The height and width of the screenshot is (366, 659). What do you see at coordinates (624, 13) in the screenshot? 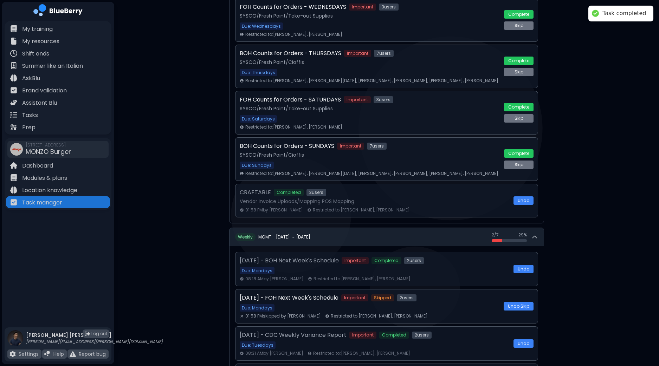
I see `div: Task completed` at bounding box center [624, 13].